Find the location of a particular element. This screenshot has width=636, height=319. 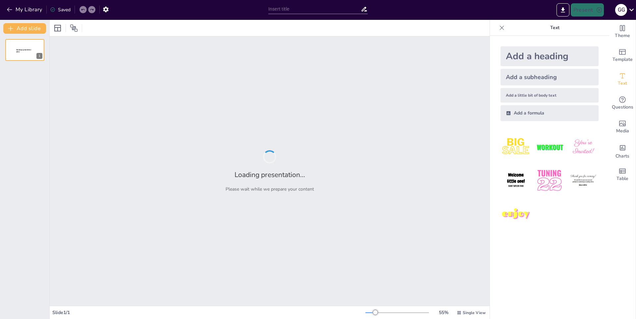

p: Text is located at coordinates (555, 28).